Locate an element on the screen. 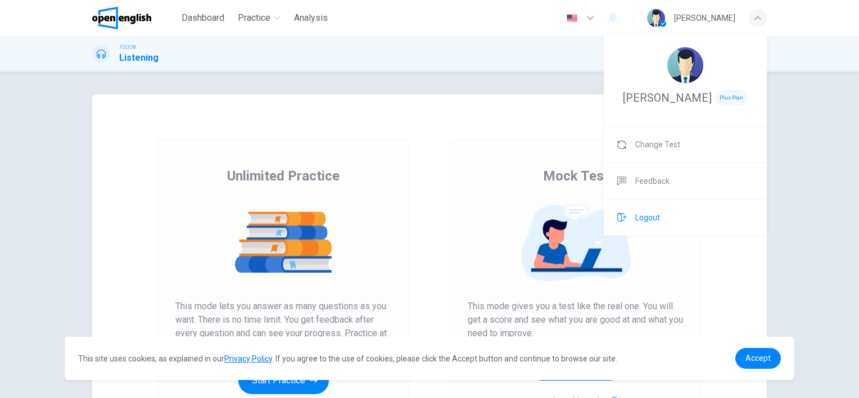 The image size is (859, 398). span: Logout is located at coordinates (648, 218).